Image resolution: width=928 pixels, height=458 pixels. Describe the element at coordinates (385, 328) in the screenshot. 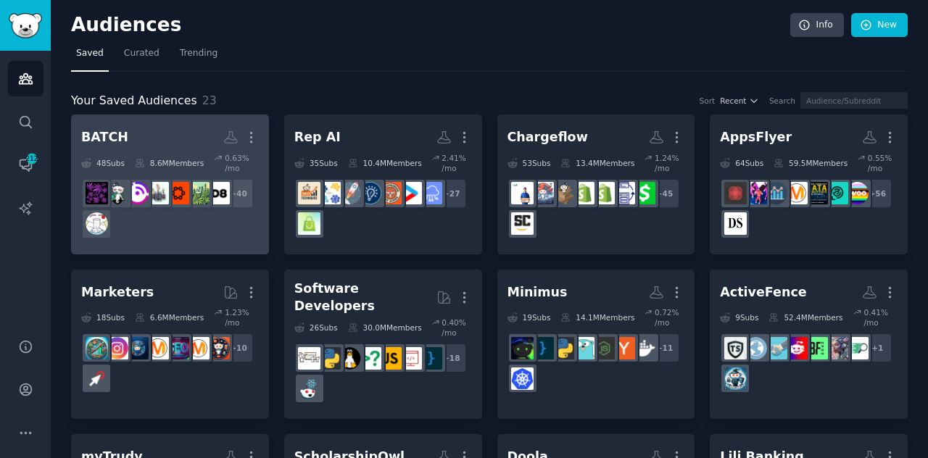

I see `div: 30.0M Members` at that location.